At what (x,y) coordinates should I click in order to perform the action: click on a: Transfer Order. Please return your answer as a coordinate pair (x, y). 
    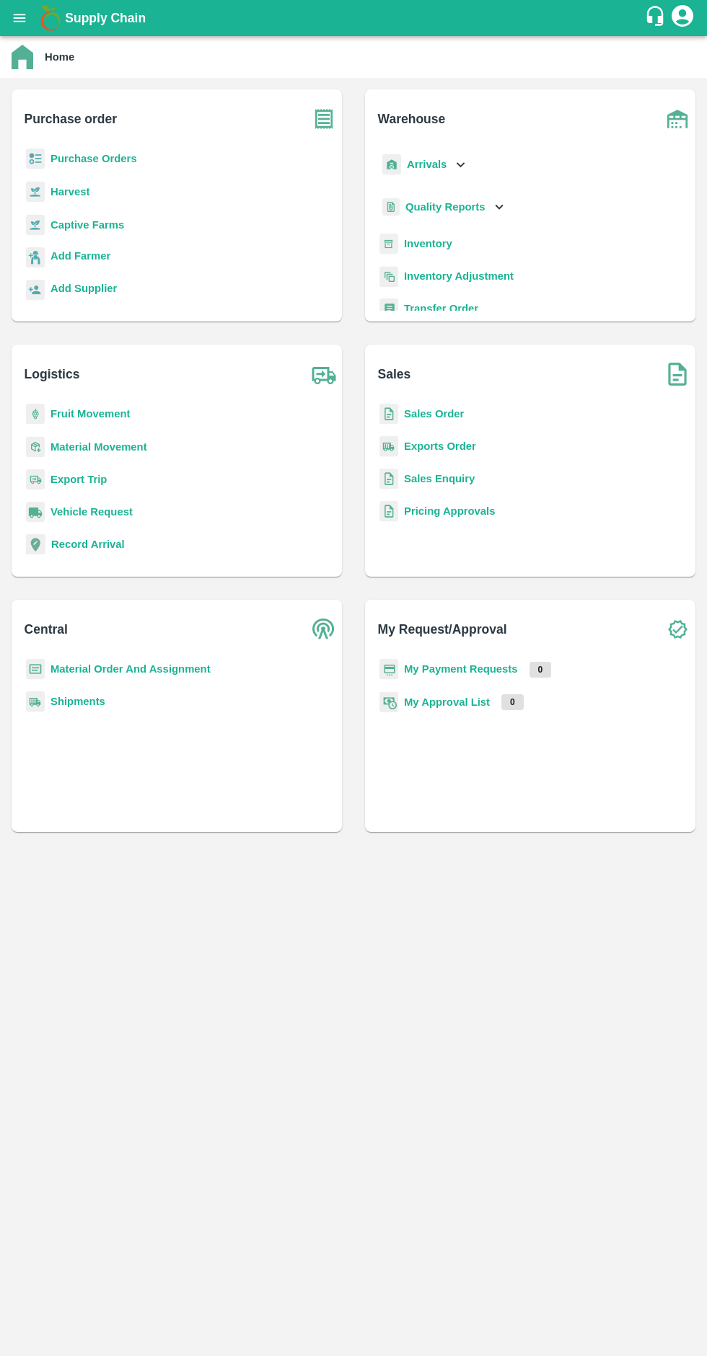
    Looking at the image, I should click on (441, 309).